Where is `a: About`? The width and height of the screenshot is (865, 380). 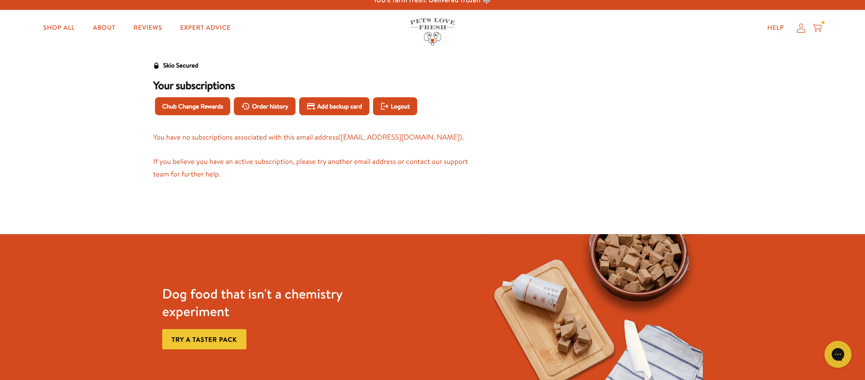 a: About is located at coordinates (104, 28).